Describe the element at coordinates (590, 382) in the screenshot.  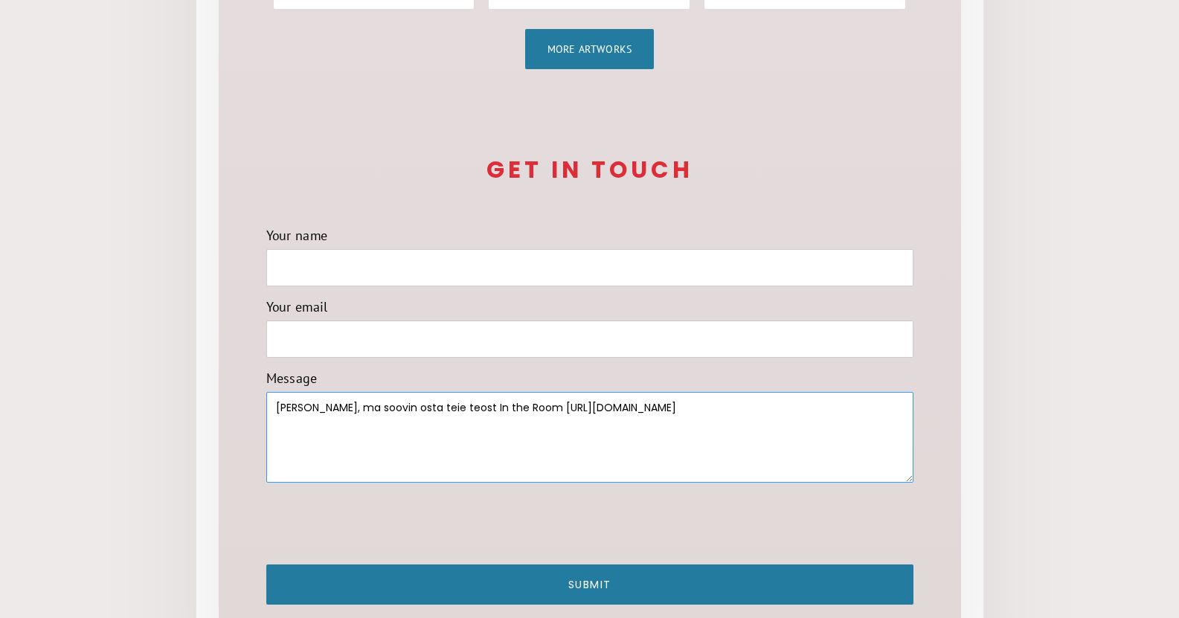
I see `form: Email Form` at that location.